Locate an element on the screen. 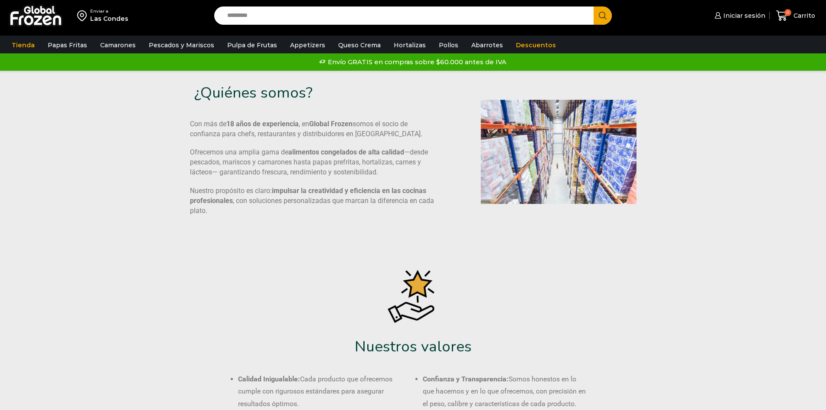  a: Pollos is located at coordinates (448, 45).